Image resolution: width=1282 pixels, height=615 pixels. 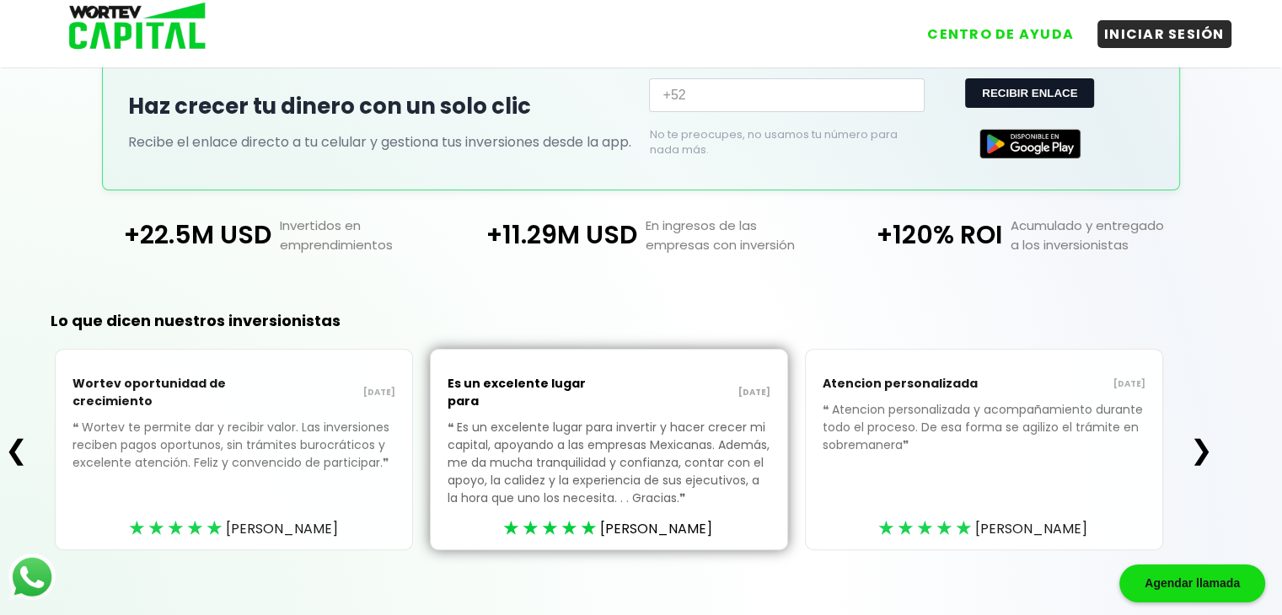 What do you see at coordinates (773, 142) in the screenshot?
I see `p: No te preocupes, no usamos tu número para nada más.` at bounding box center [773, 142].